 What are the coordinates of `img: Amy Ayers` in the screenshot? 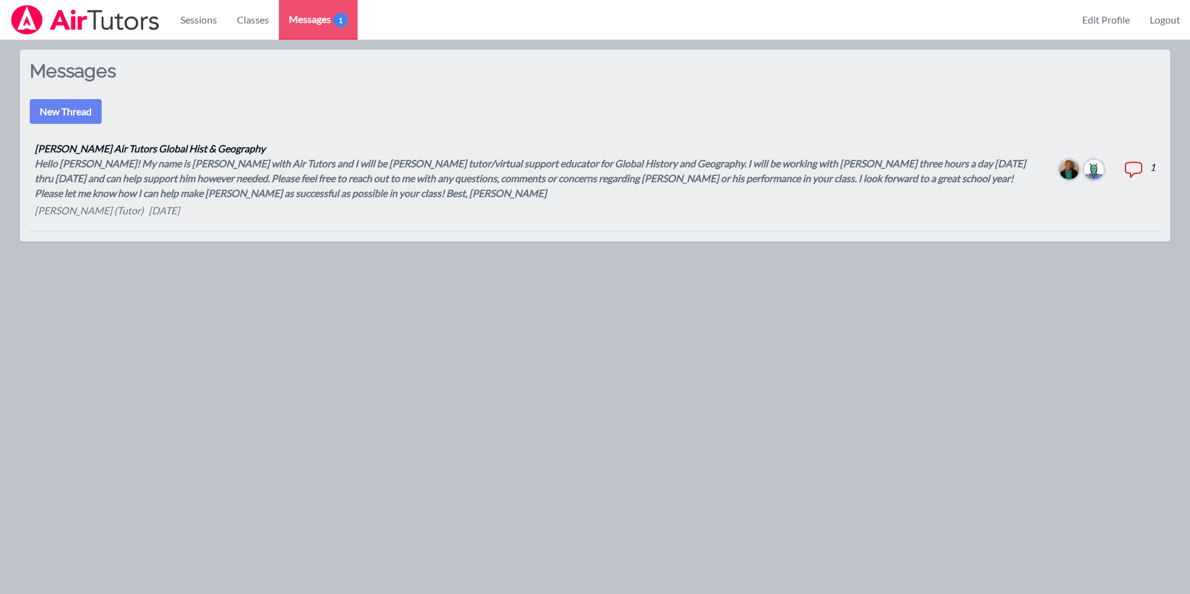 It's located at (1069, 170).